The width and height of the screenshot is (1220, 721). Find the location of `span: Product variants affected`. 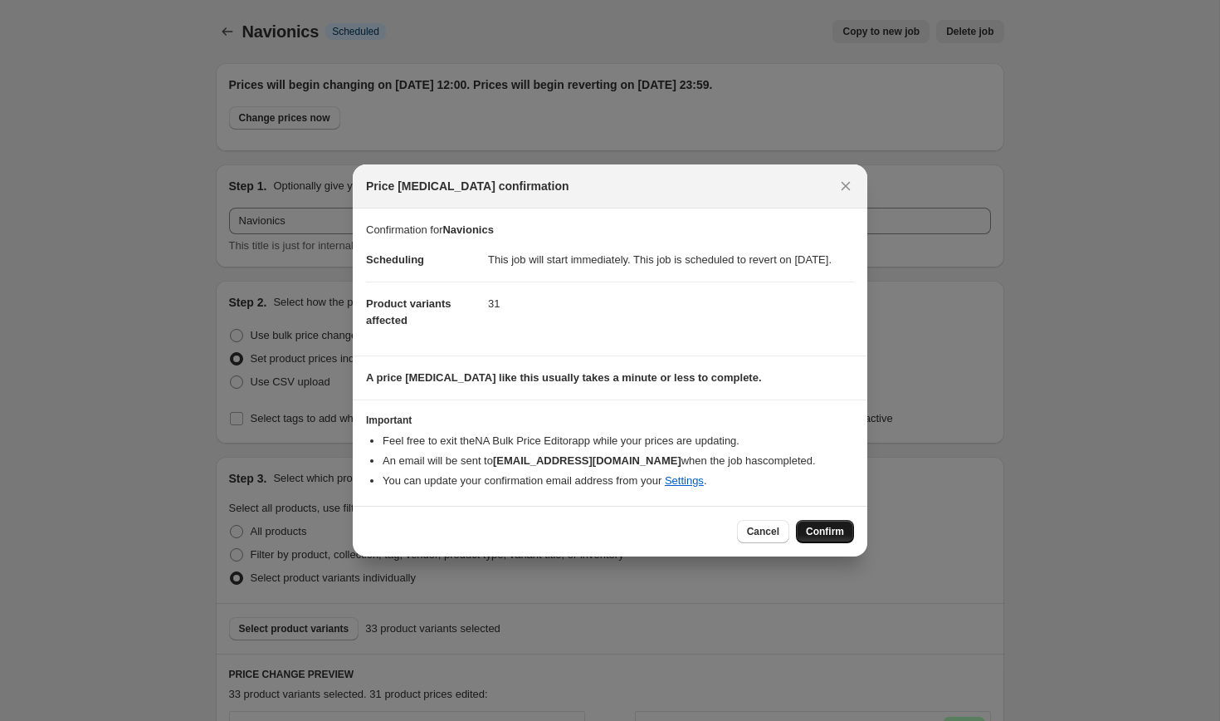

span: Product variants affected is located at coordinates (408, 311).